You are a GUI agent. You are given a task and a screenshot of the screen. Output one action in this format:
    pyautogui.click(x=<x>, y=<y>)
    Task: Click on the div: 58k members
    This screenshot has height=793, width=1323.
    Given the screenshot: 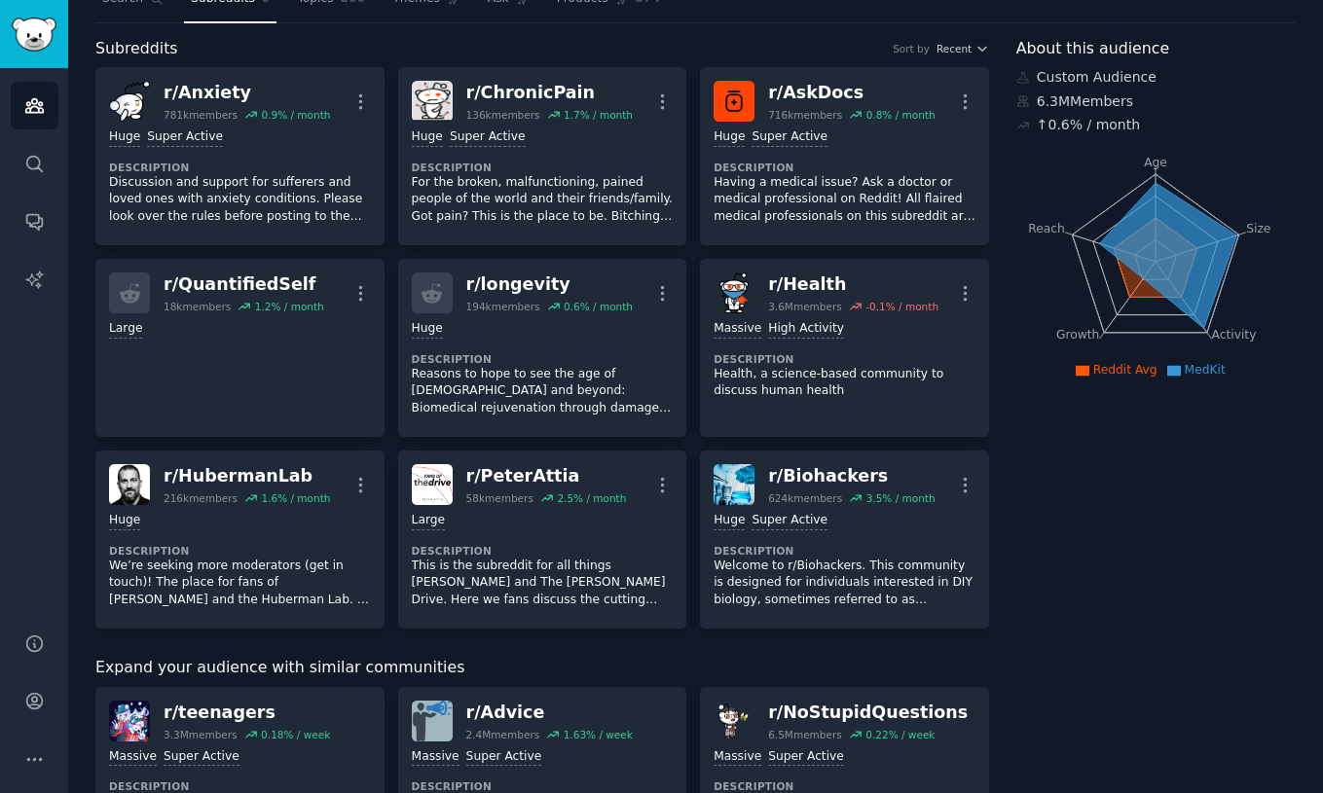 What is the action you would take?
    pyautogui.click(x=499, y=498)
    